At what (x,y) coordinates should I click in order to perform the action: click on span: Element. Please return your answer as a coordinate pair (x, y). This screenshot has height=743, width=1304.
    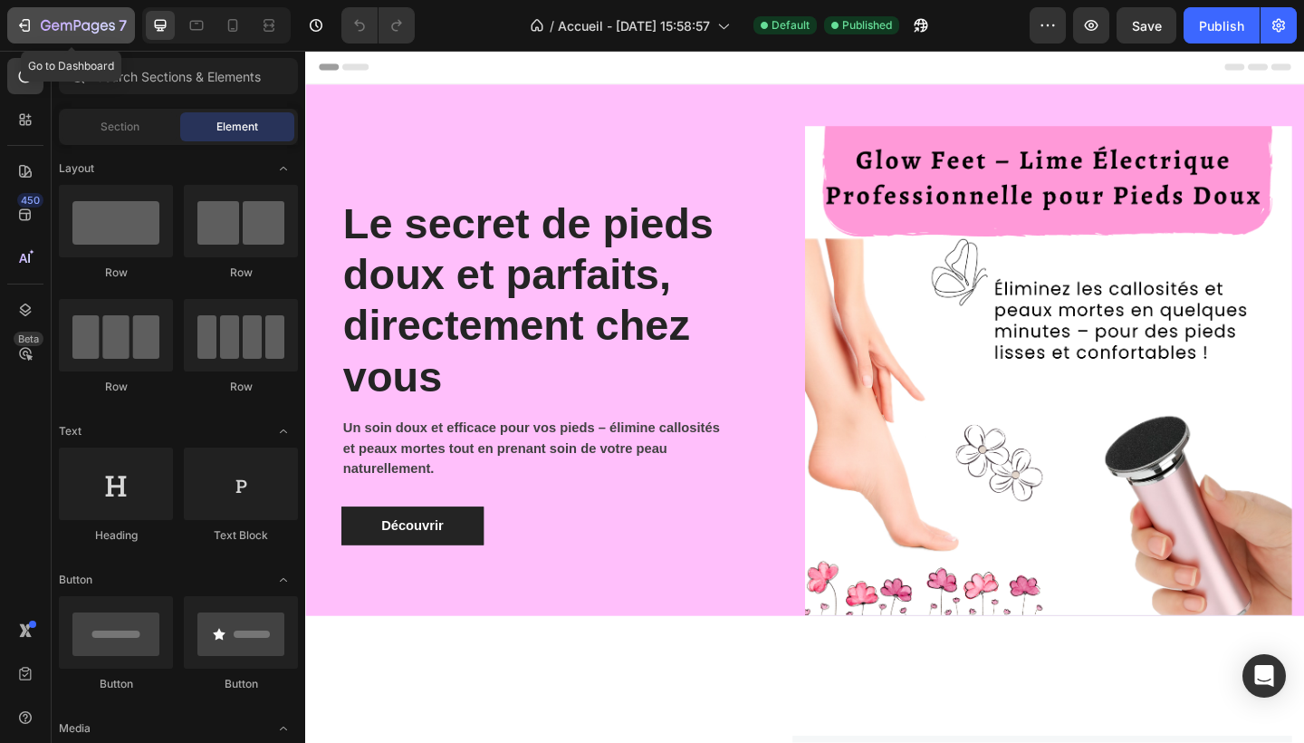
    Looking at the image, I should click on (237, 127).